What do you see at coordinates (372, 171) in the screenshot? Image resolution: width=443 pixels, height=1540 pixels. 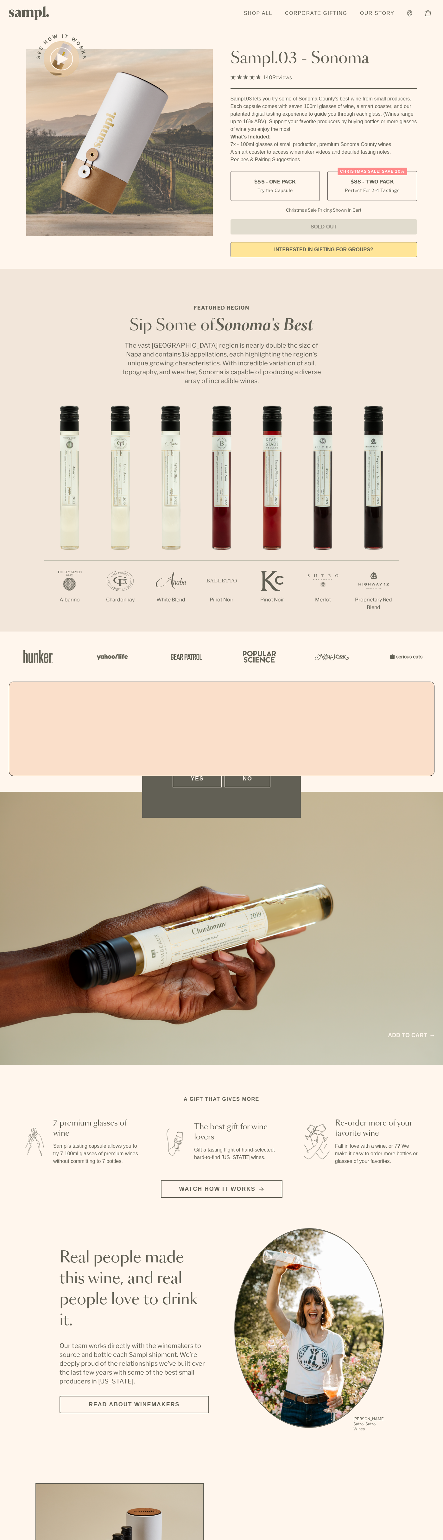 I see `div: Christmas SALE! Save 20%` at bounding box center [372, 171].